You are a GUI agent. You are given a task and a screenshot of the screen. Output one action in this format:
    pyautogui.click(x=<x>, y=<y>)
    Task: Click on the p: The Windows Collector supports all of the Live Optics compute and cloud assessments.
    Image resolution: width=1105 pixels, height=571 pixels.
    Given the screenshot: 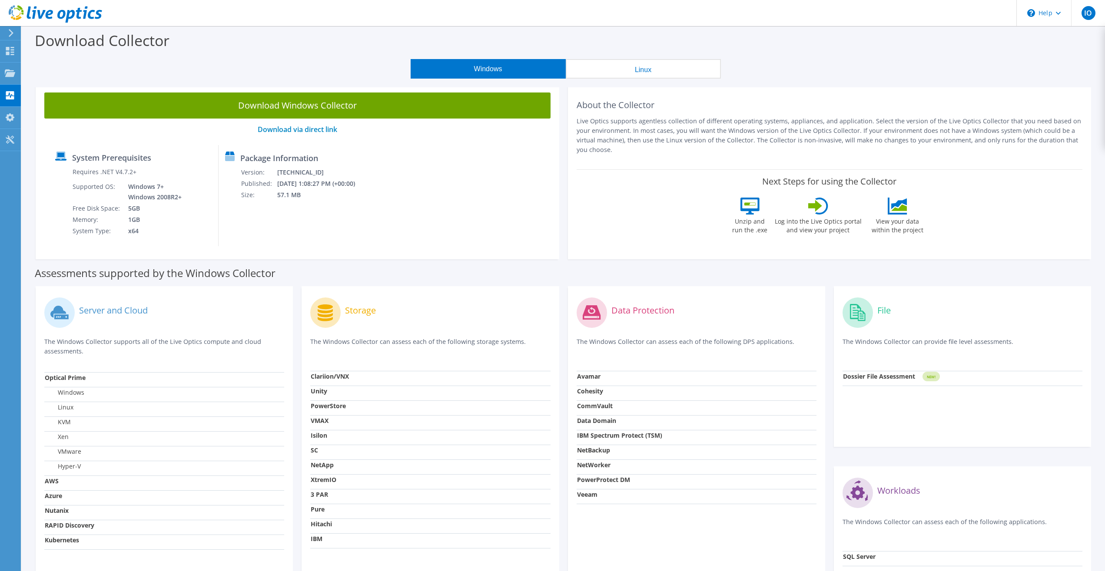 What is the action you would take?
    pyautogui.click(x=164, y=347)
    